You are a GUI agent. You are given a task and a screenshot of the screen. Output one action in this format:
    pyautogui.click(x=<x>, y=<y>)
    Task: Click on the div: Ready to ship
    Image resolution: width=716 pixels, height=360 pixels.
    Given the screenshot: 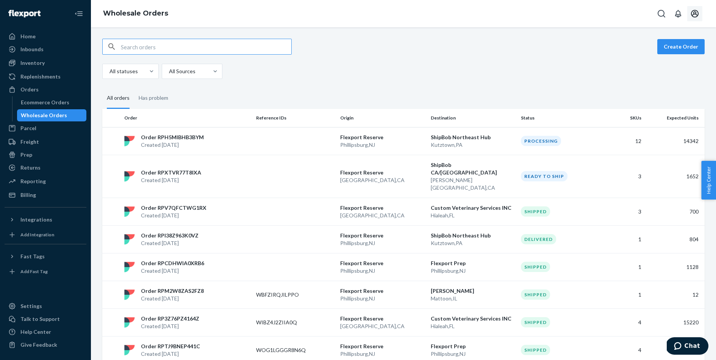 What is the action you would take?
    pyautogui.click(x=544, y=176)
    